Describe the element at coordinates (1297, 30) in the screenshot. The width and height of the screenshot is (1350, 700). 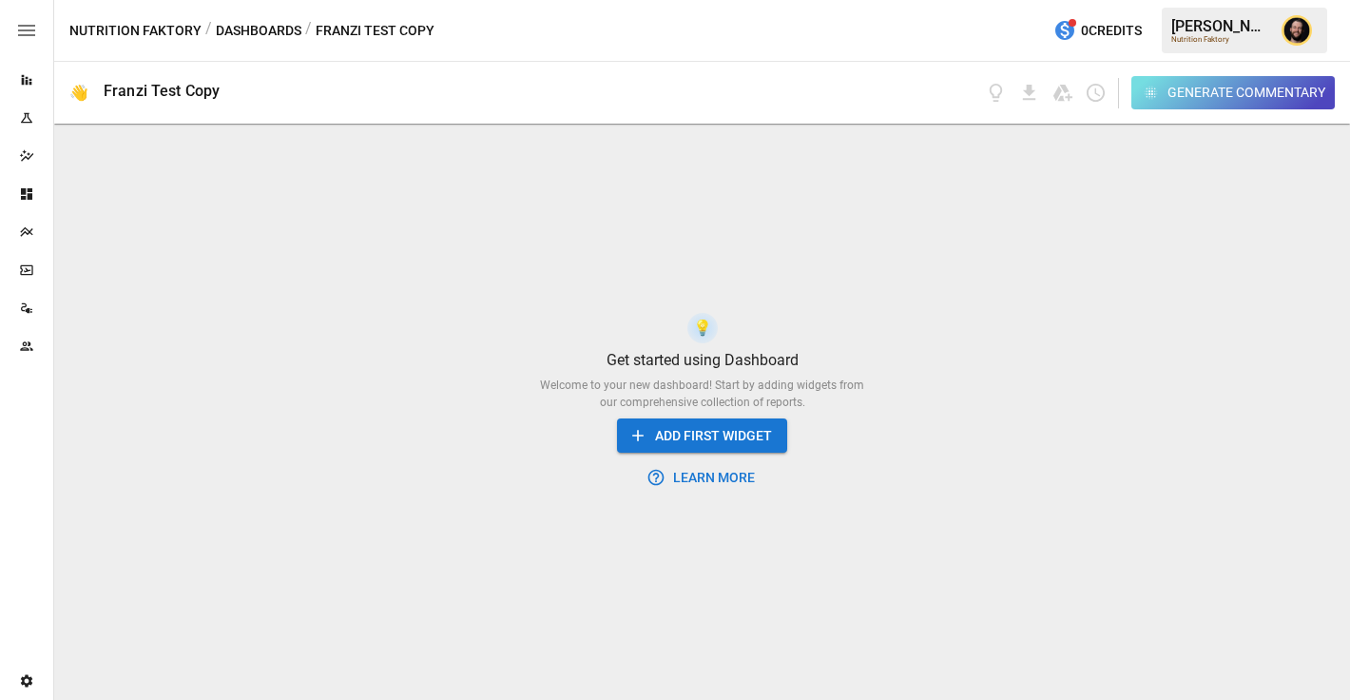
I see `button: Ciaran Nugent` at that location.